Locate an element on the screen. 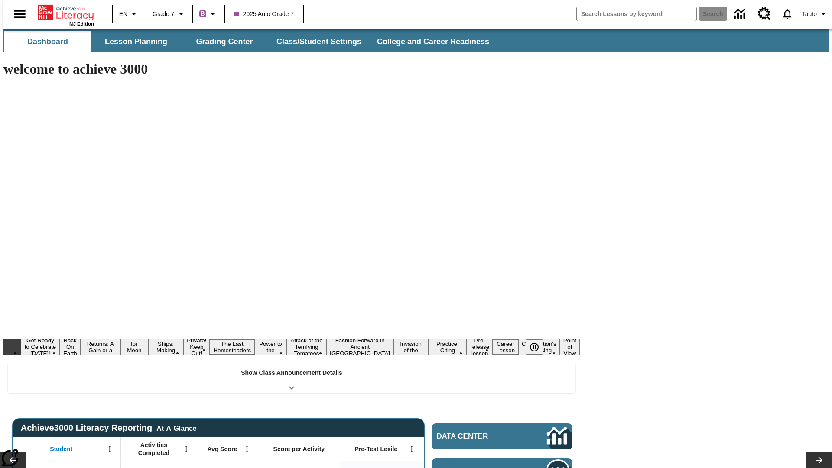 Image resolution: width=832 pixels, height=468 pixels. div: Home is located at coordinates (66, 15).